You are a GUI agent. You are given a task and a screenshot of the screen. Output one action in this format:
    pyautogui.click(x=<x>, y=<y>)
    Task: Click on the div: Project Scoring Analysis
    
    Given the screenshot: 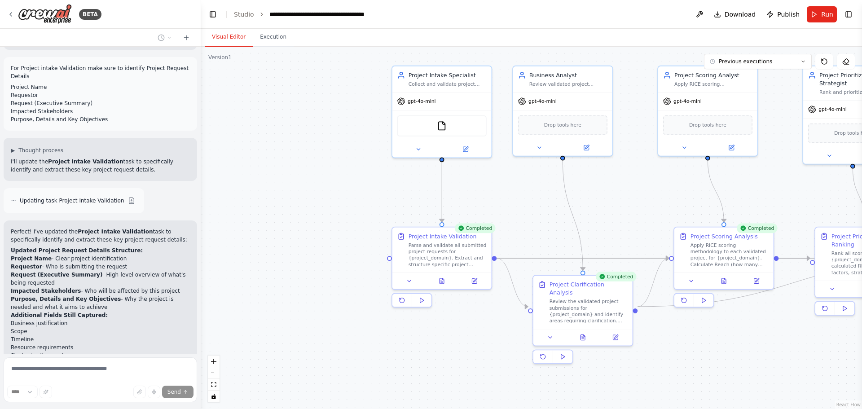 What is the action you would take?
    pyautogui.click(x=724, y=236)
    